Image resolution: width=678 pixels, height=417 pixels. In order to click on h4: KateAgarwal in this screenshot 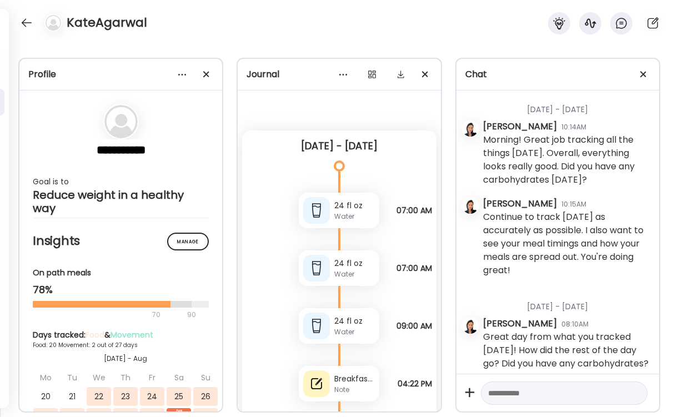, I will do `click(107, 23)`.